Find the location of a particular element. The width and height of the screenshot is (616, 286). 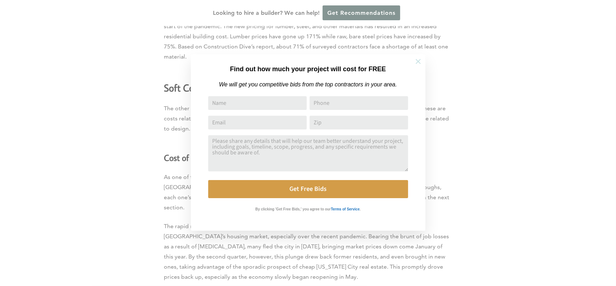

input: Name is located at coordinates (257, 103).